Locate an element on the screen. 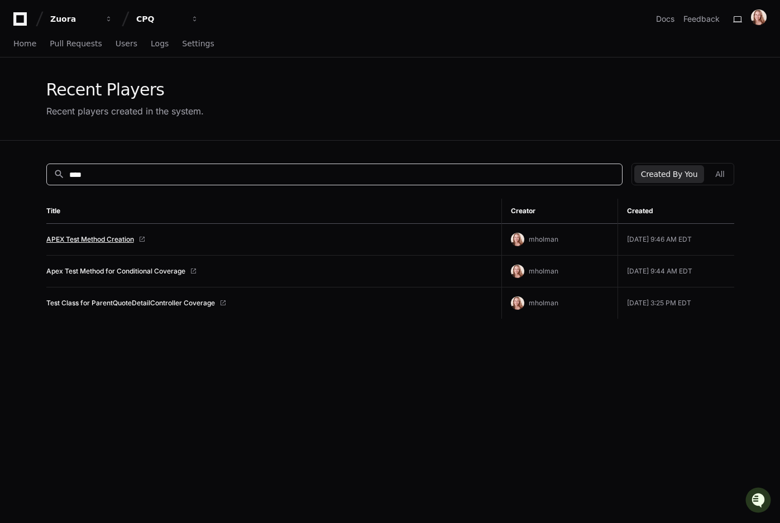  div: Zuora is located at coordinates (74, 19).